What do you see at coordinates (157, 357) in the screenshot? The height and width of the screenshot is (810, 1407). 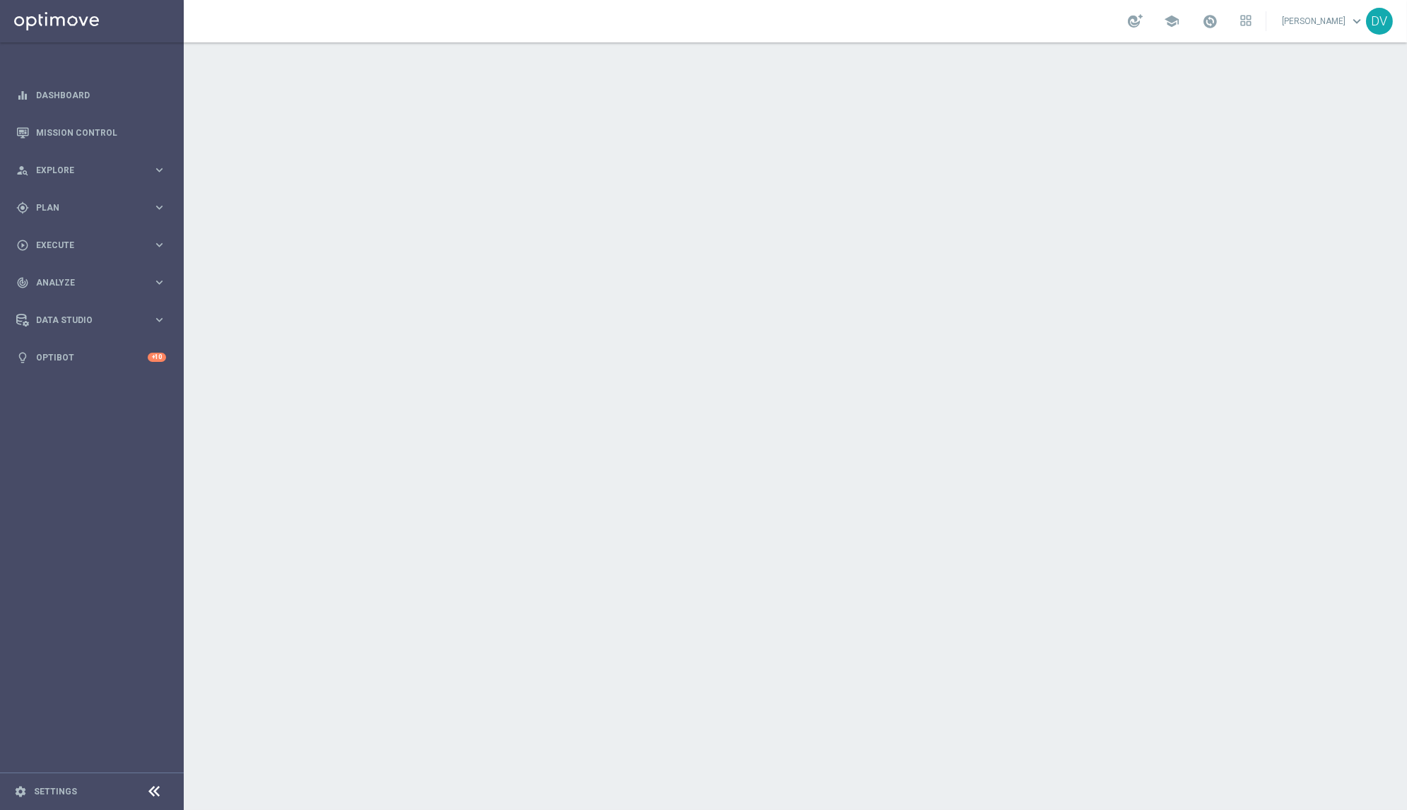 I see `div: +10` at bounding box center [157, 357].